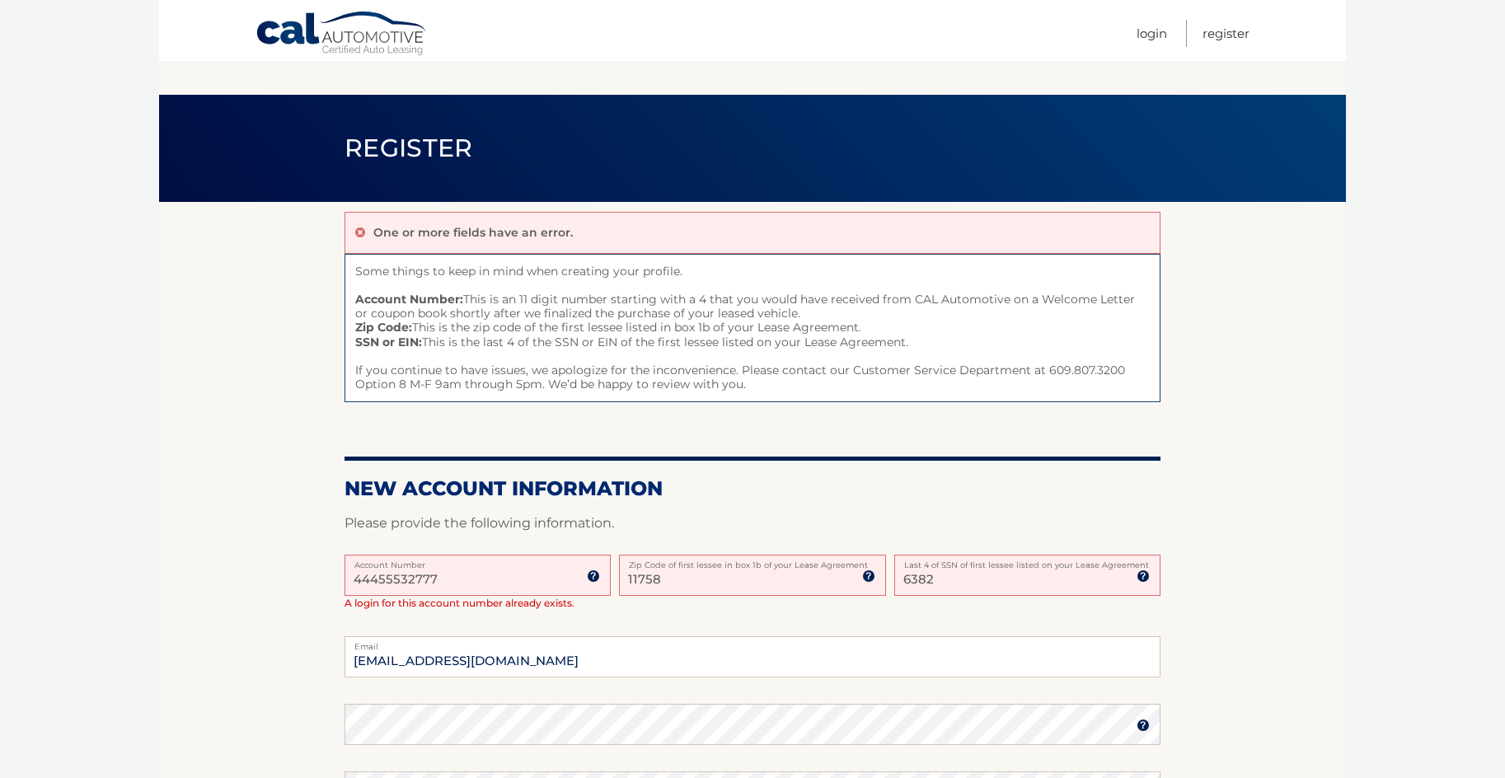 Image resolution: width=1505 pixels, height=778 pixels. Describe the element at coordinates (753, 657) in the screenshot. I see `input: Email` at that location.